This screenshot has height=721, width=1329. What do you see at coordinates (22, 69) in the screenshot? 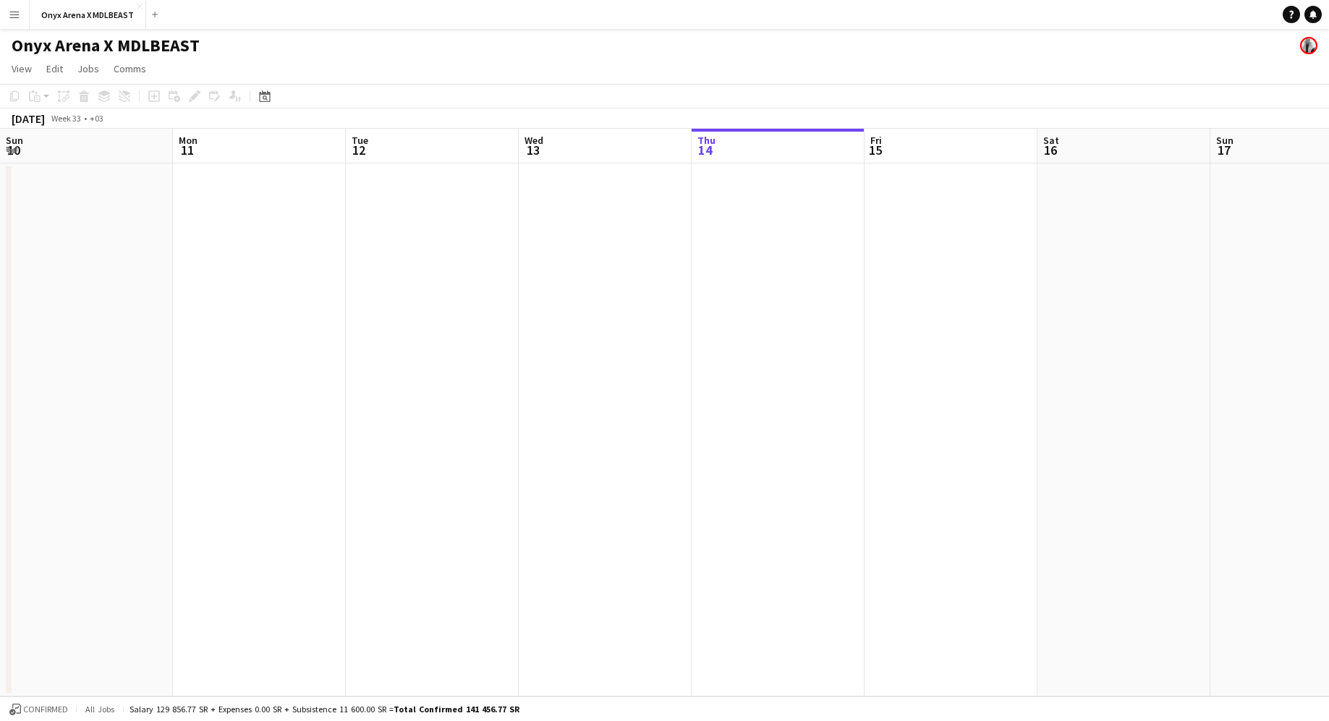
I see `a: View` at bounding box center [22, 69].